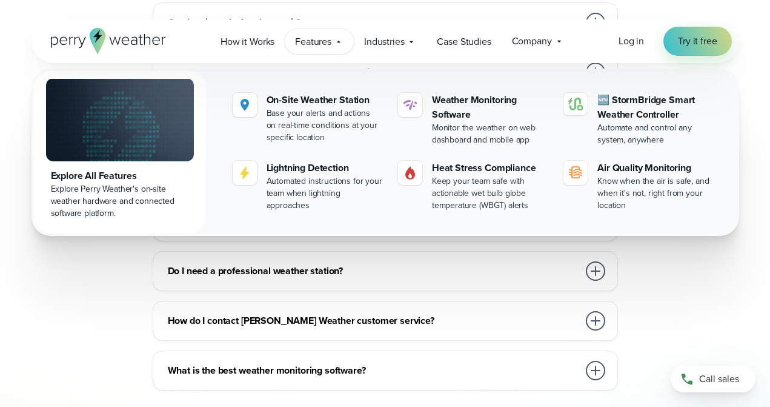  Describe the element at coordinates (463, 41) in the screenshot. I see `a: Case Studies` at that location.